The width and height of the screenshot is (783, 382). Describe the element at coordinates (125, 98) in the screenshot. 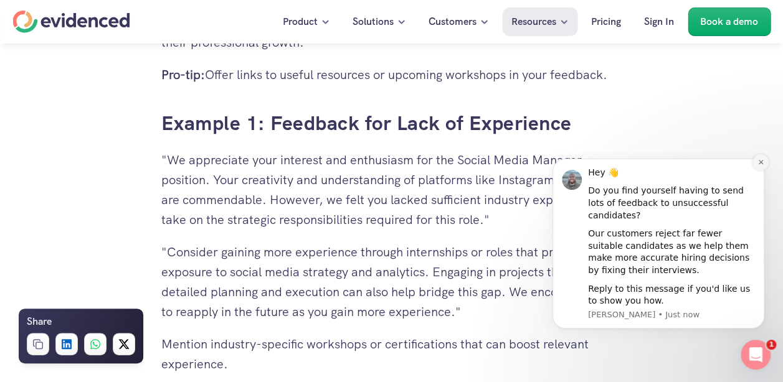

I see `div: 1 notification` at that location.